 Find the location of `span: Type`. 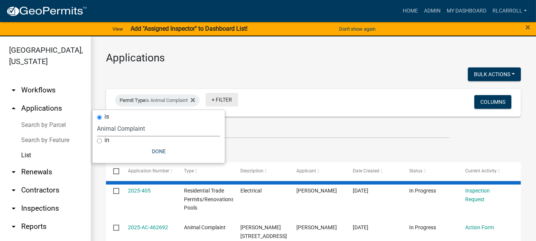

span: Type is located at coordinates (189, 171).